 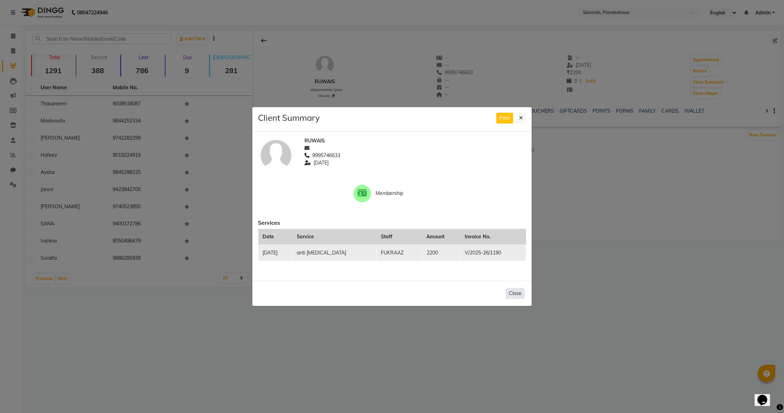 What do you see at coordinates (399, 253) in the screenshot?
I see `td: FUKRAAZ` at bounding box center [399, 253].